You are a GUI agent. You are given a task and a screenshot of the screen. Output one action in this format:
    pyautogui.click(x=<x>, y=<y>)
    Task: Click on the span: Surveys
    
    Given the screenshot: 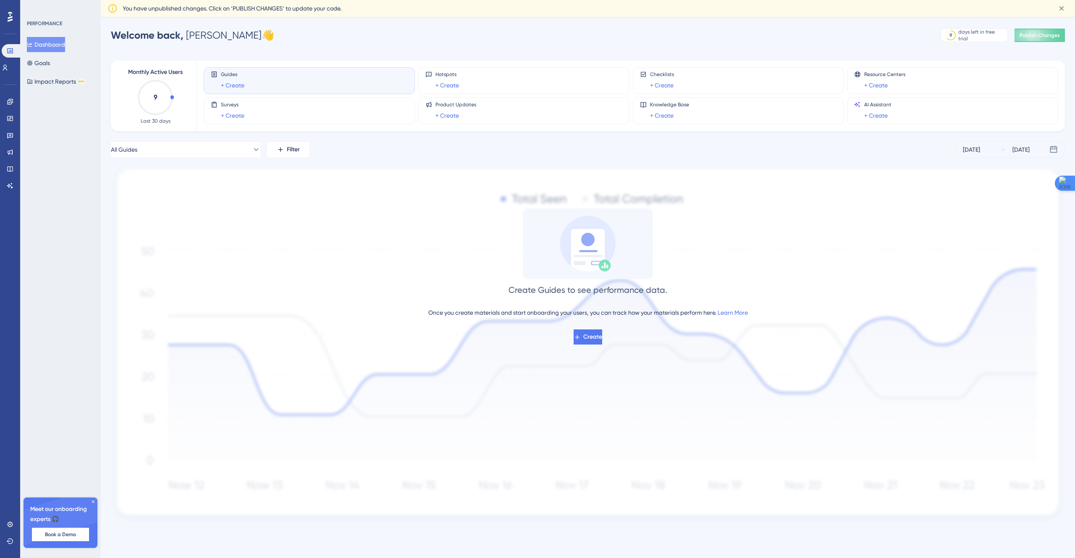 What is the action you would take?
    pyautogui.click(x=233, y=105)
    